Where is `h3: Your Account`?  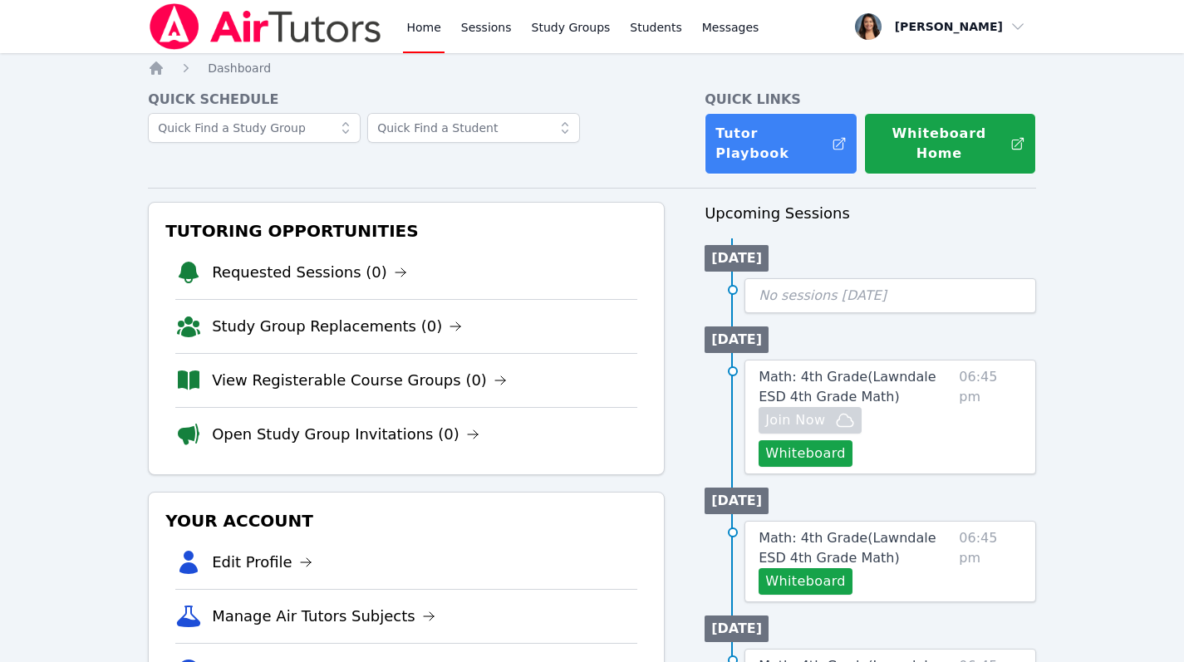 h3: Your Account is located at coordinates (406, 521).